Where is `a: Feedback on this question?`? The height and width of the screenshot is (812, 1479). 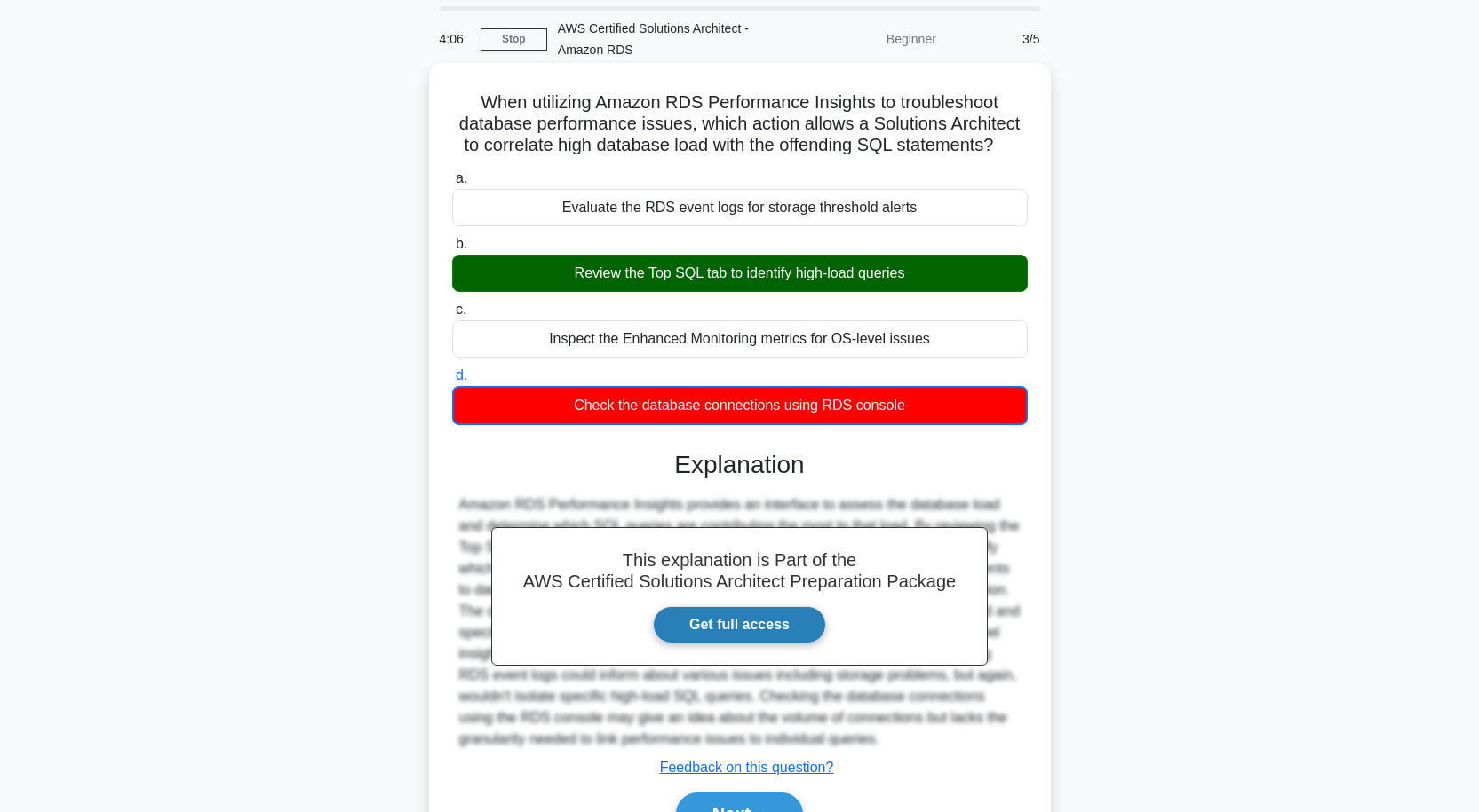
a: Feedback on this question? is located at coordinates (747, 767).